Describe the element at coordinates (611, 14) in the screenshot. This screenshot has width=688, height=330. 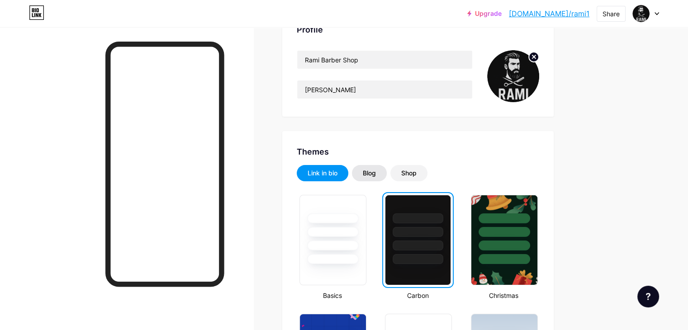
I see `div: Share` at that location.